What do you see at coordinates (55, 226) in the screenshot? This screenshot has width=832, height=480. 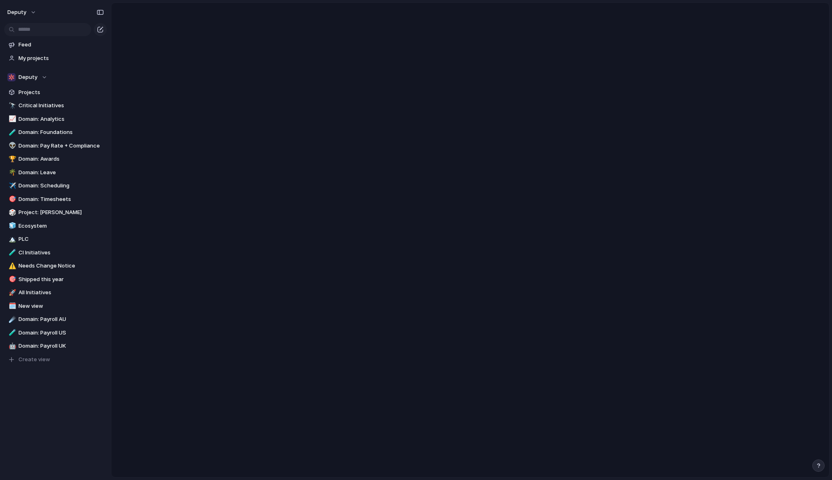 I see `div: 🧊Ecosystem` at bounding box center [55, 226].